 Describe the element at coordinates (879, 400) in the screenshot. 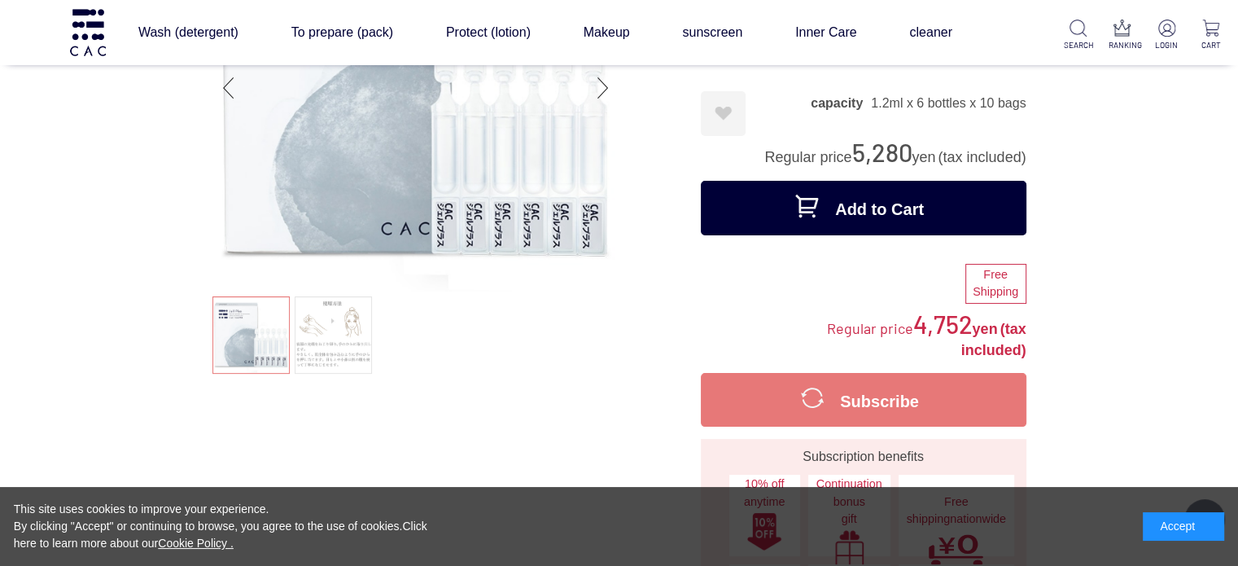

I see `font: Subscribe` at that location.